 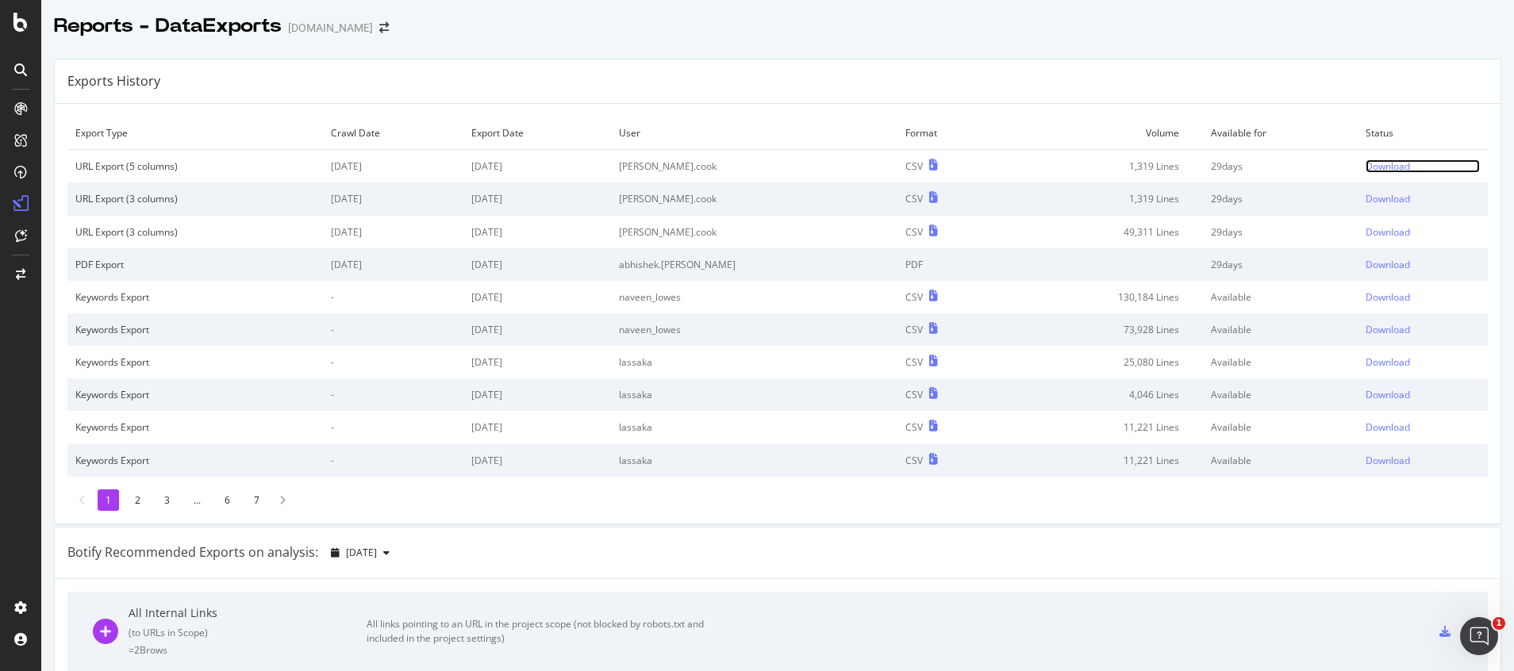 I want to click on td: Crawl Date, so click(x=393, y=133).